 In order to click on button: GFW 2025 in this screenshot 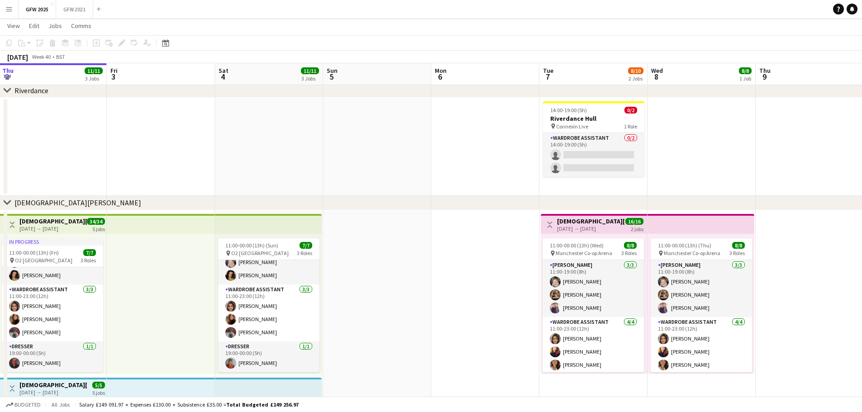, I will do `click(37, 9)`.